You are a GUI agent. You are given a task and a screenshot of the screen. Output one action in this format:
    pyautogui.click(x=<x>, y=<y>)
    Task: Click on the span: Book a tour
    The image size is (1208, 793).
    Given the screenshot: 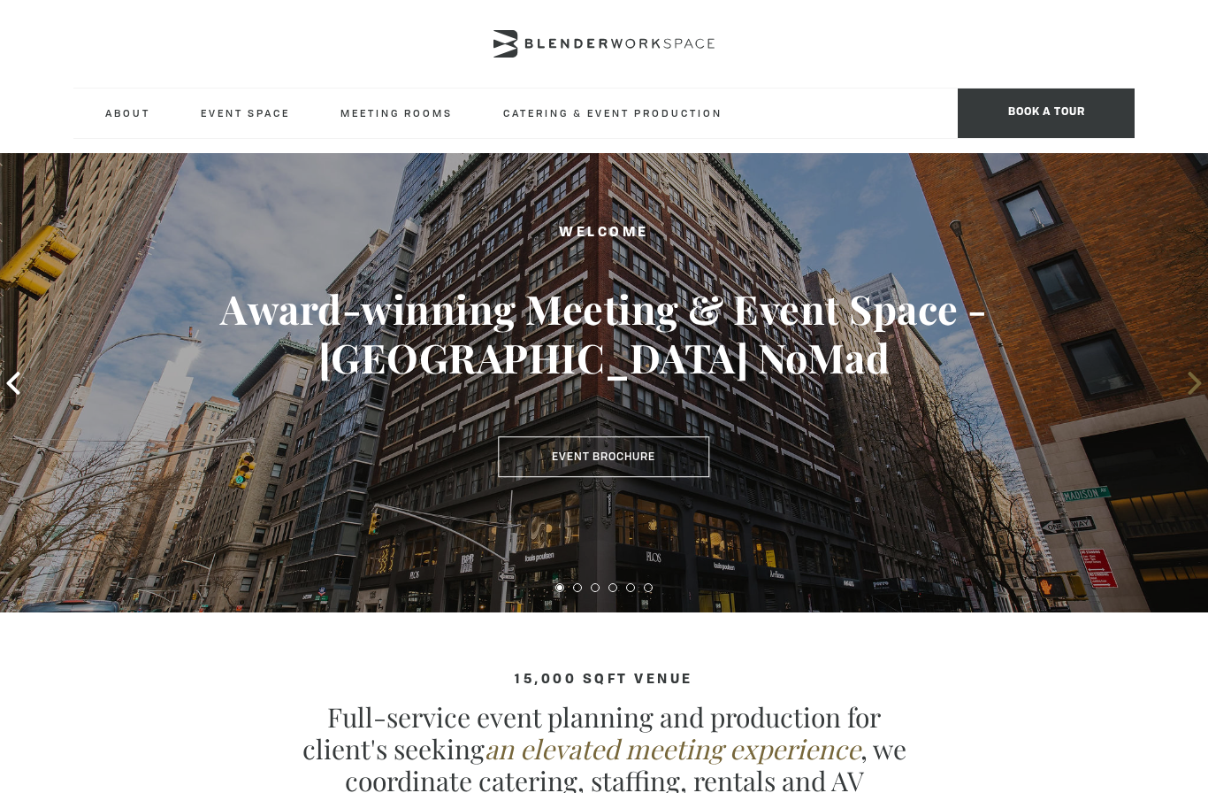 What is the action you would take?
    pyautogui.click(x=1047, y=113)
    